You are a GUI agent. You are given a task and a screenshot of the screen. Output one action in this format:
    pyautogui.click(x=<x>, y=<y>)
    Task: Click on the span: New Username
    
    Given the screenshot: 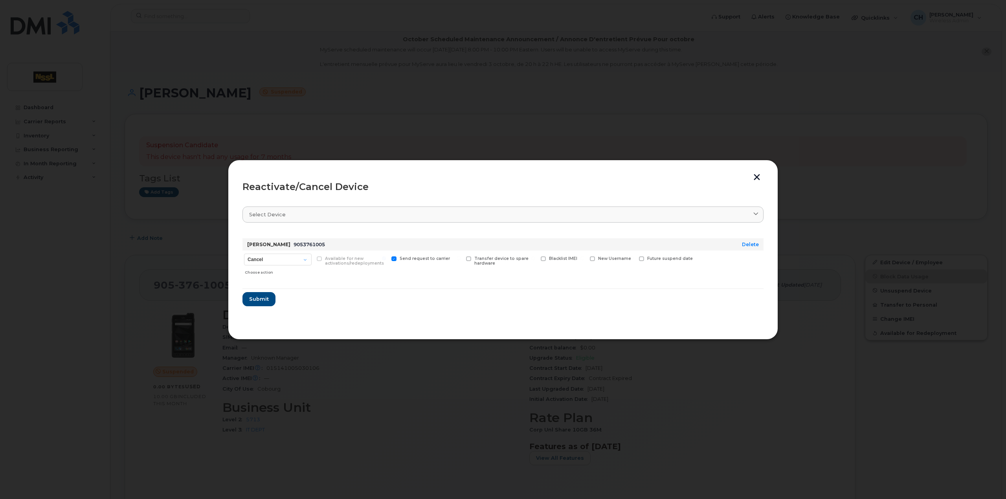 What is the action you would take?
    pyautogui.click(x=614, y=258)
    